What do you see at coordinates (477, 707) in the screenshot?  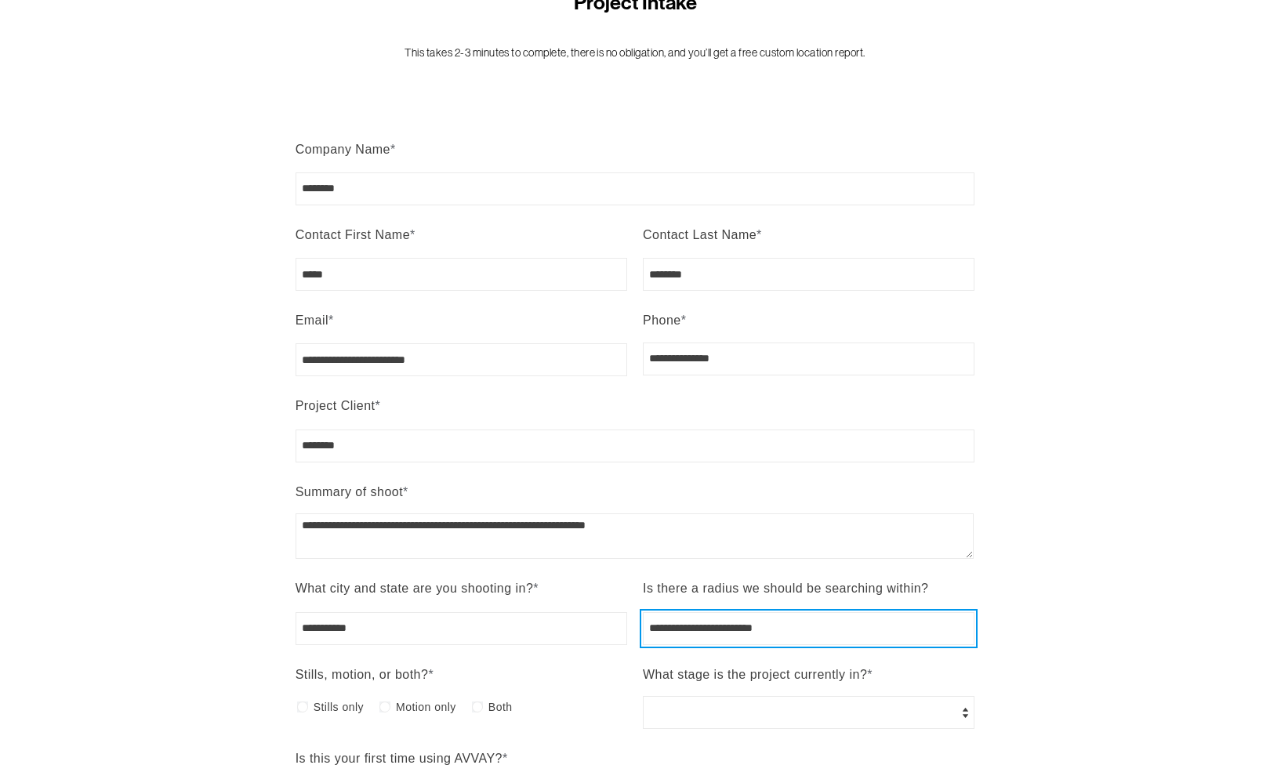 I see `input: Both` at bounding box center [477, 707].